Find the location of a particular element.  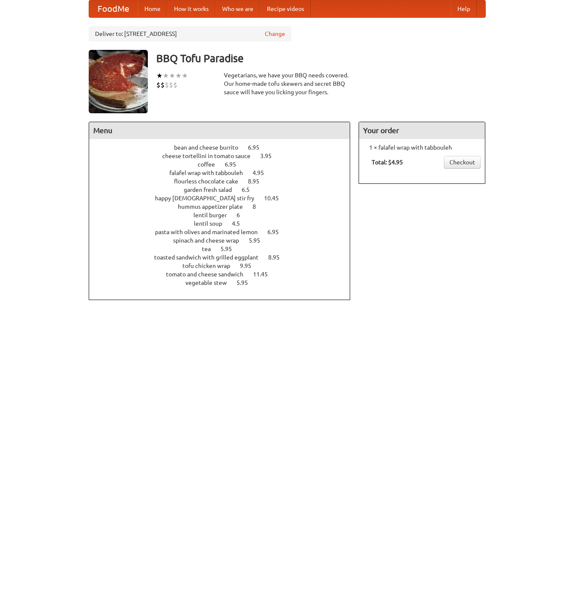

a: Change is located at coordinates (275, 34).